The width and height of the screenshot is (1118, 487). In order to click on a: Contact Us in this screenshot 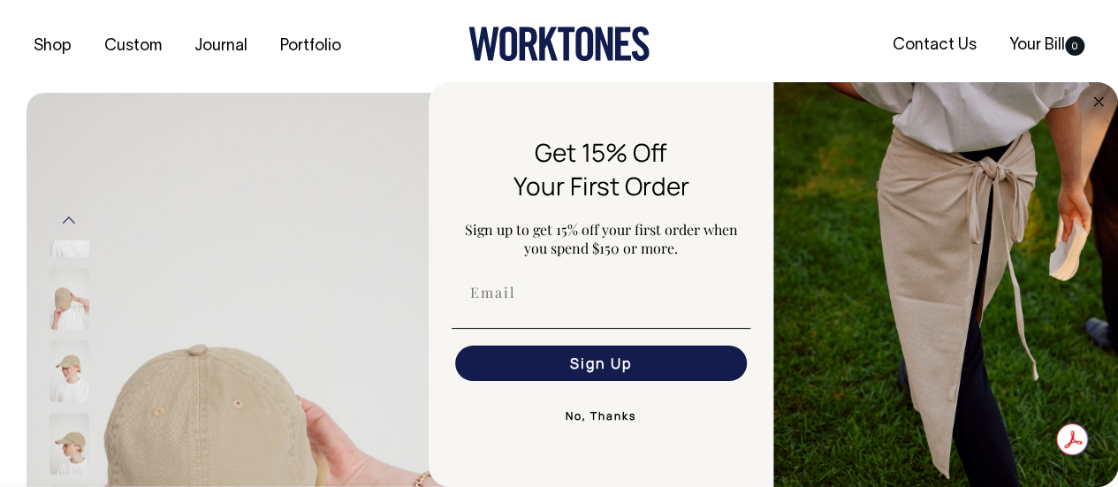, I will do `click(934, 45)`.